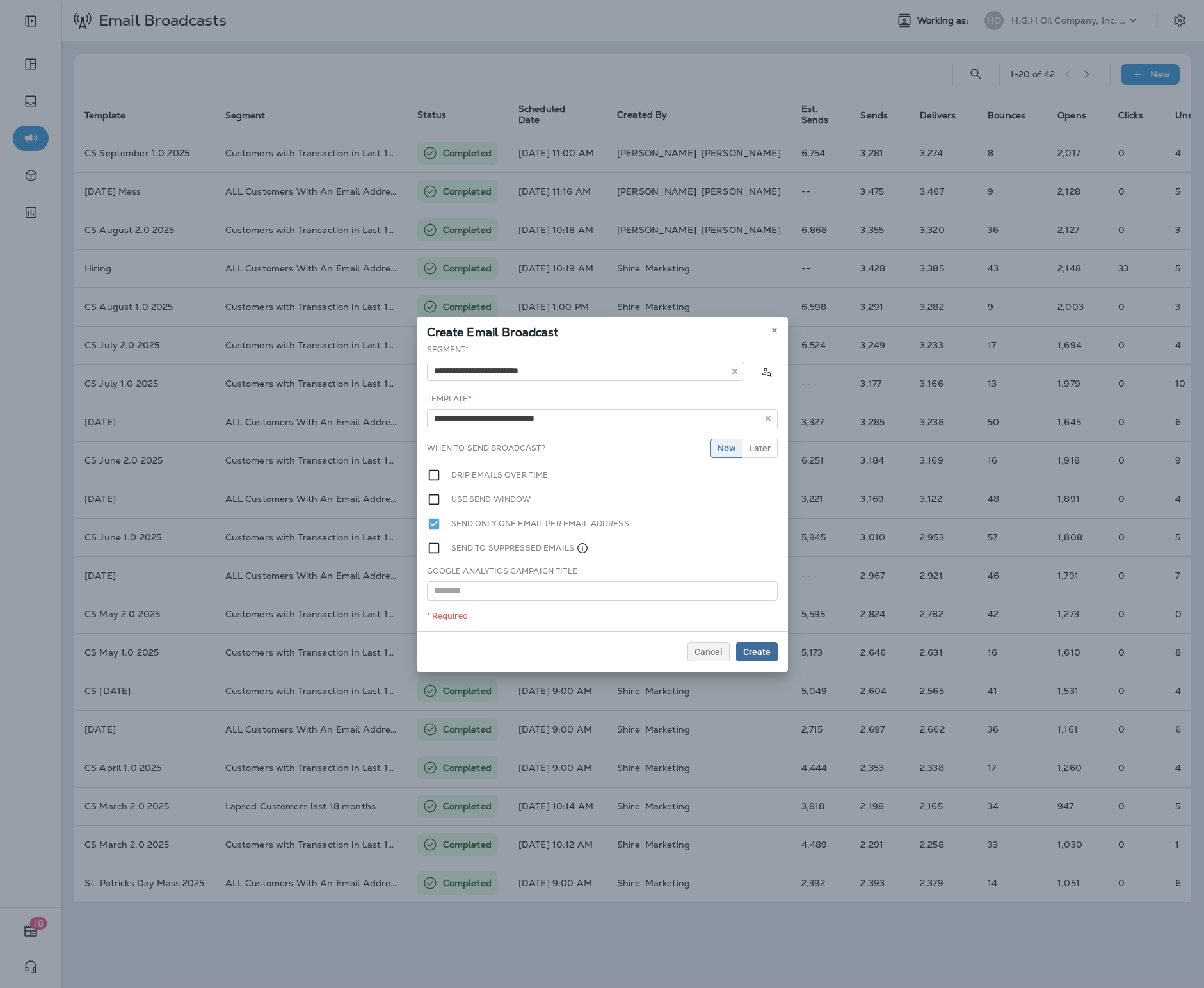 Image resolution: width=1204 pixels, height=988 pixels. What do you see at coordinates (520, 548) in the screenshot?
I see `label: Send to suppressed emails.` at bounding box center [520, 548].